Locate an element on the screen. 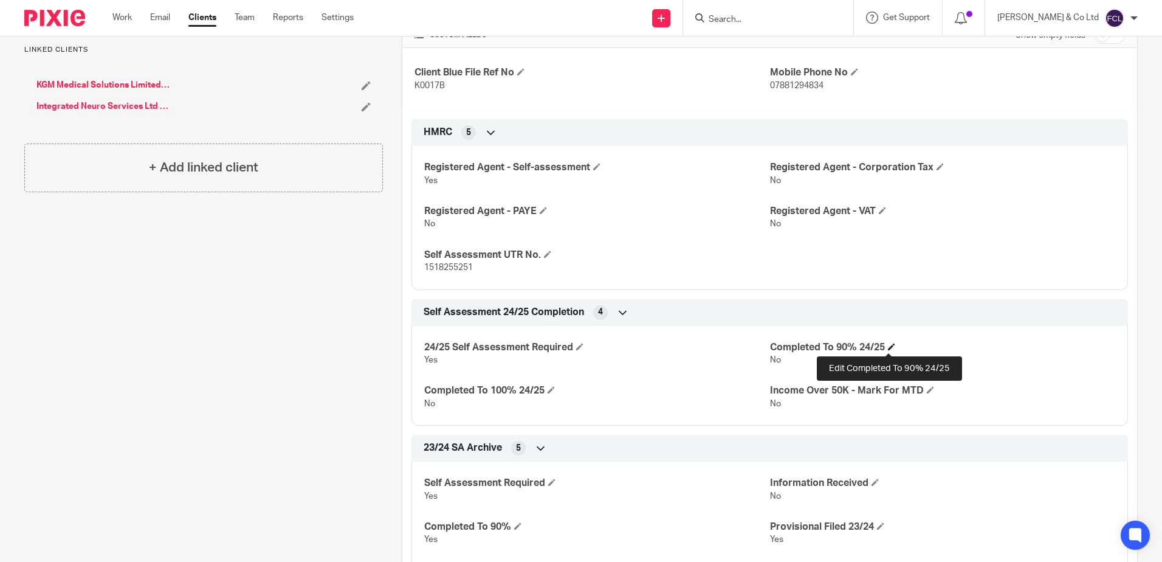  a: Integrated Neuro Services Ltd (K0017) is located at coordinates (103, 106).